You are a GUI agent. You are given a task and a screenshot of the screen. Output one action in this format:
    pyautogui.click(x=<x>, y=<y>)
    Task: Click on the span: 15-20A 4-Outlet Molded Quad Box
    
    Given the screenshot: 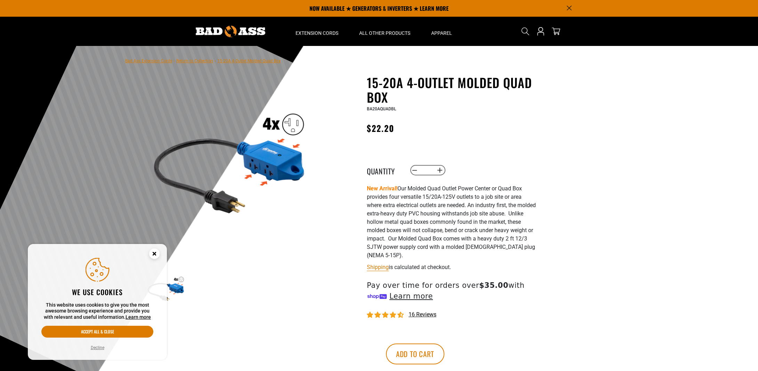 What is the action you would take?
    pyautogui.click(x=249, y=61)
    